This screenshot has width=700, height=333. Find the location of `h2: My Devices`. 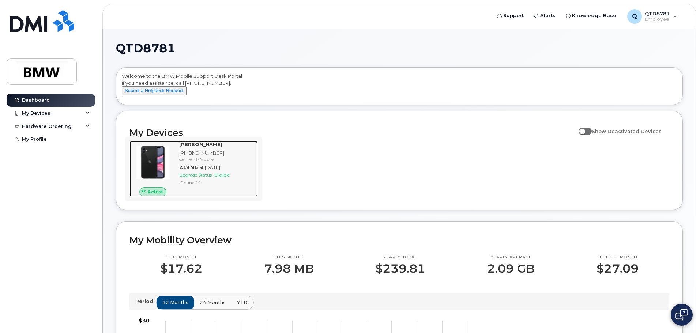

h2: My Devices is located at coordinates (352, 133).